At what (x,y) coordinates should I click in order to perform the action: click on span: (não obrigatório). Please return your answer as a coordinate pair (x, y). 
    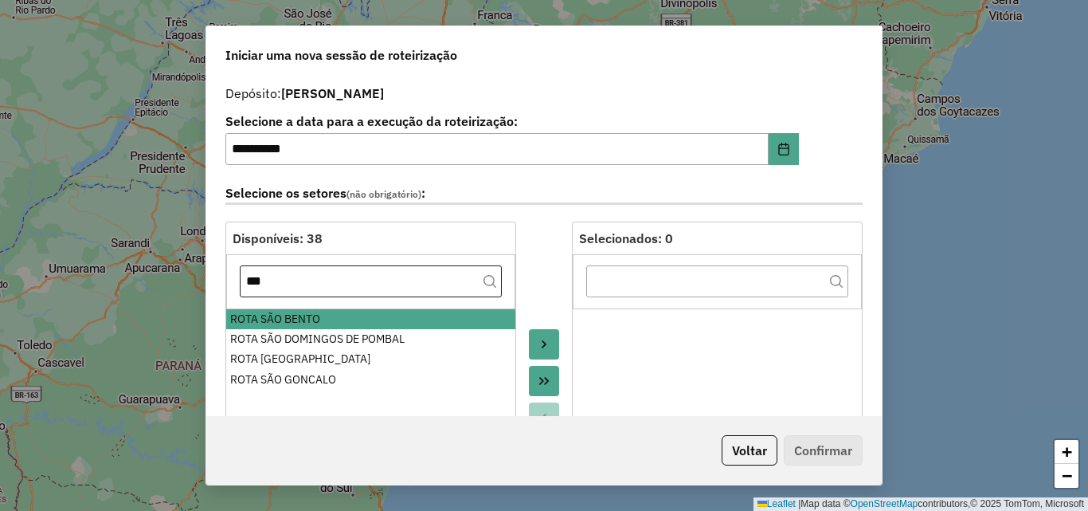
    Looking at the image, I should click on (384, 194).